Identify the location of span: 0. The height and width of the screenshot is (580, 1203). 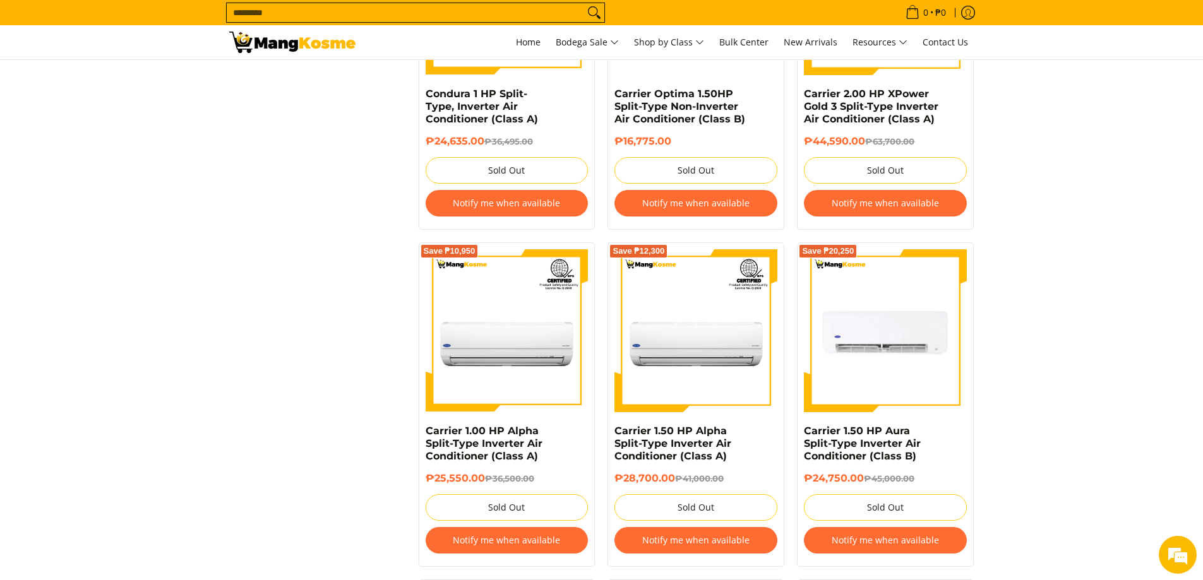
(926, 13).